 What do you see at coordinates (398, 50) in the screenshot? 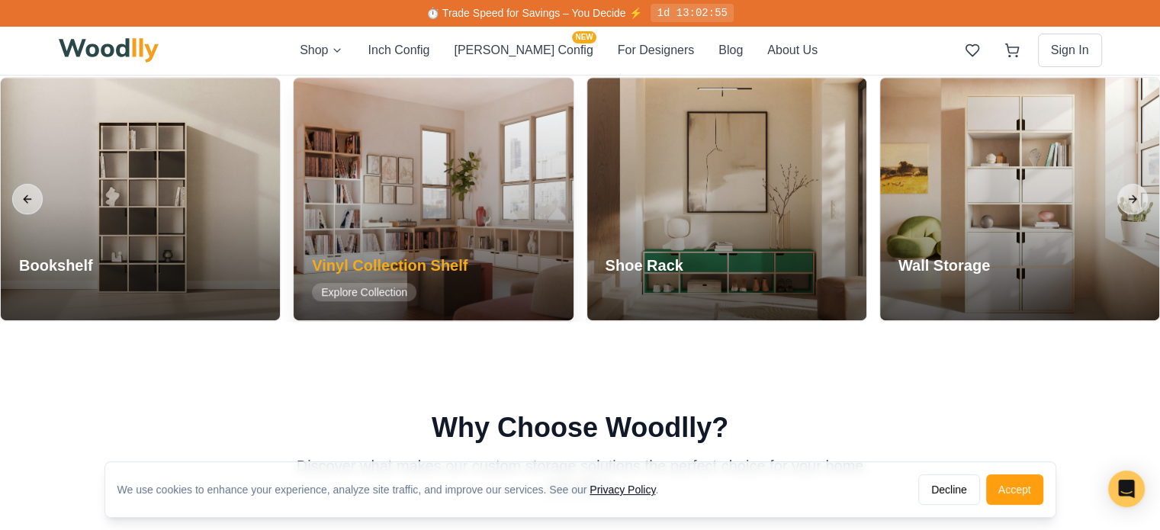
I see `button: Inch Config` at bounding box center [398, 50].